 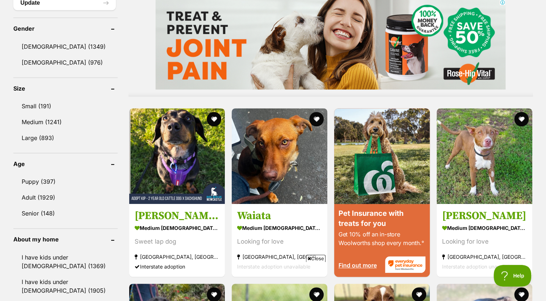 What do you see at coordinates (65, 164) in the screenshot?
I see `header: Age` at bounding box center [65, 164].